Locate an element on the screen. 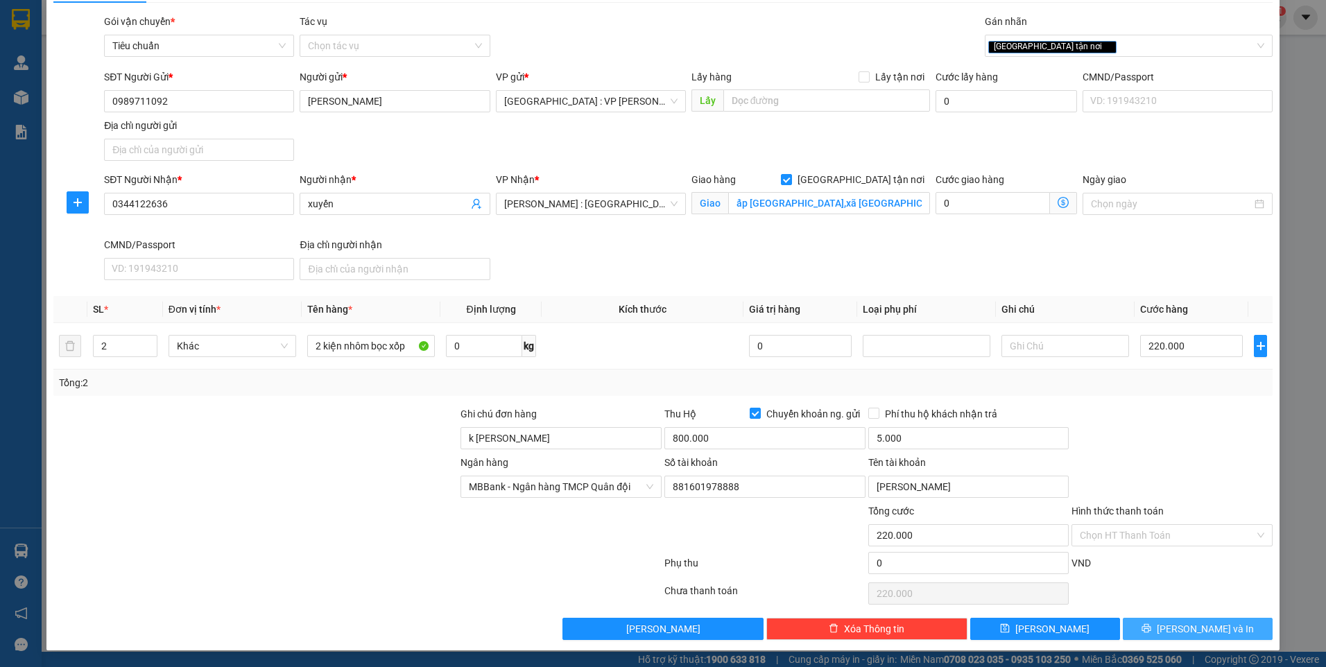  div: Phụ thu is located at coordinates (765, 567).